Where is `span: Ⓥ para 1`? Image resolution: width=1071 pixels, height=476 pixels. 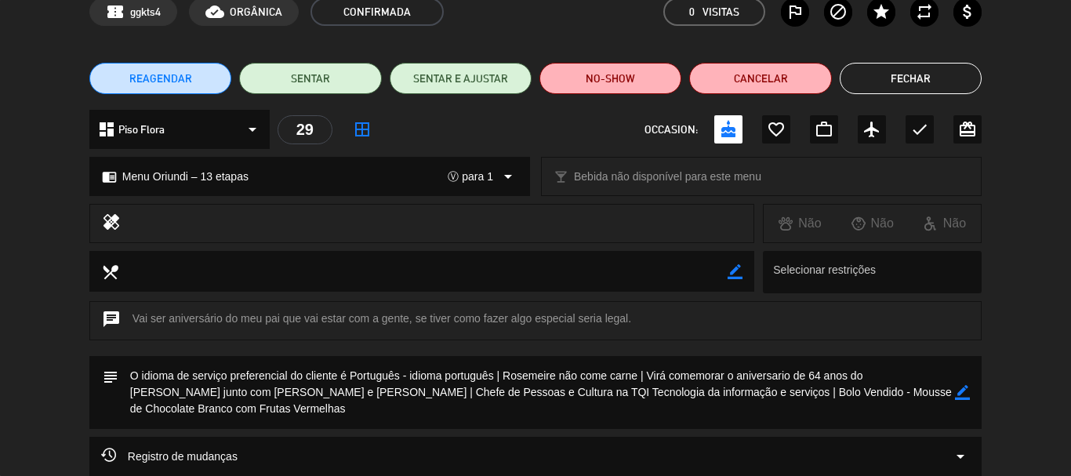 span: Ⓥ para 1 is located at coordinates (470, 176).